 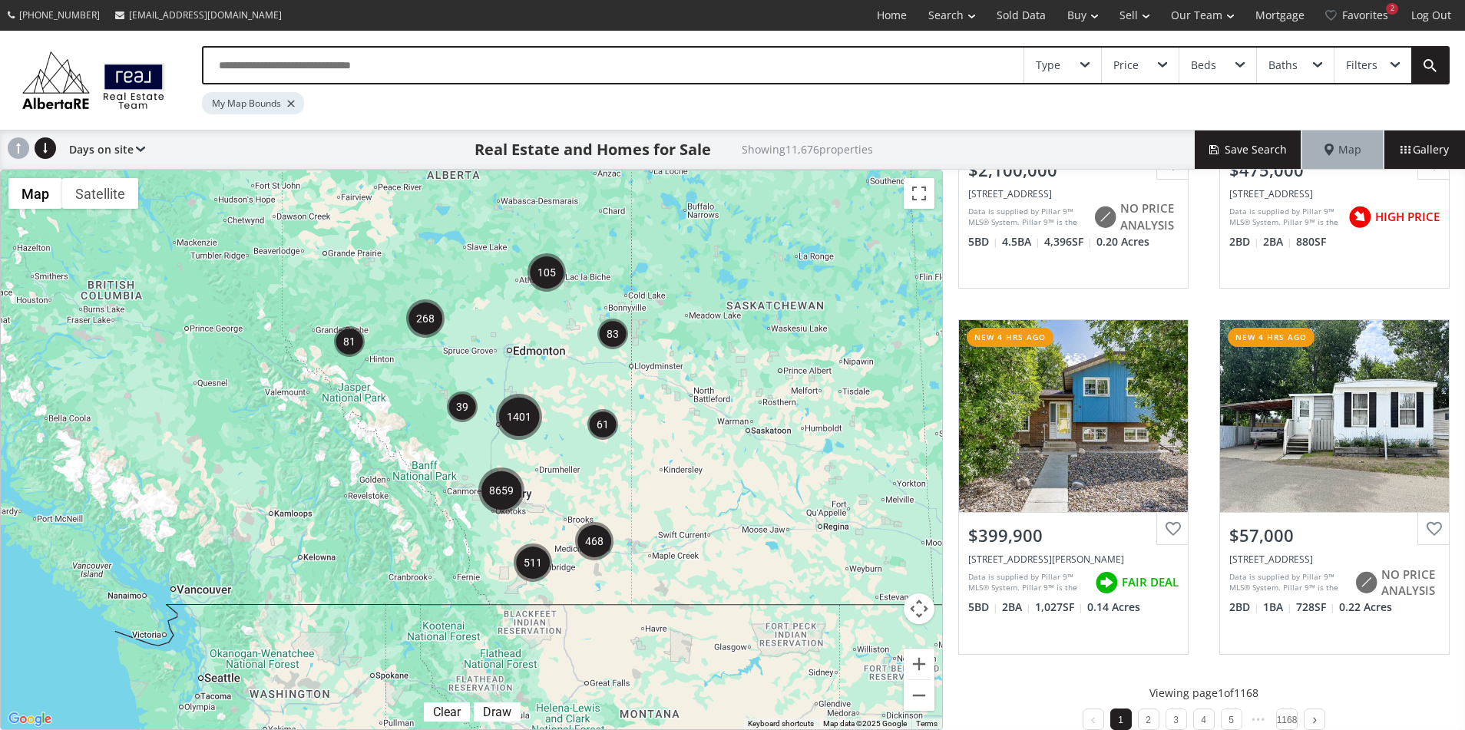 What do you see at coordinates (349, 342) in the screenshot?
I see `div: 81` at bounding box center [349, 342].